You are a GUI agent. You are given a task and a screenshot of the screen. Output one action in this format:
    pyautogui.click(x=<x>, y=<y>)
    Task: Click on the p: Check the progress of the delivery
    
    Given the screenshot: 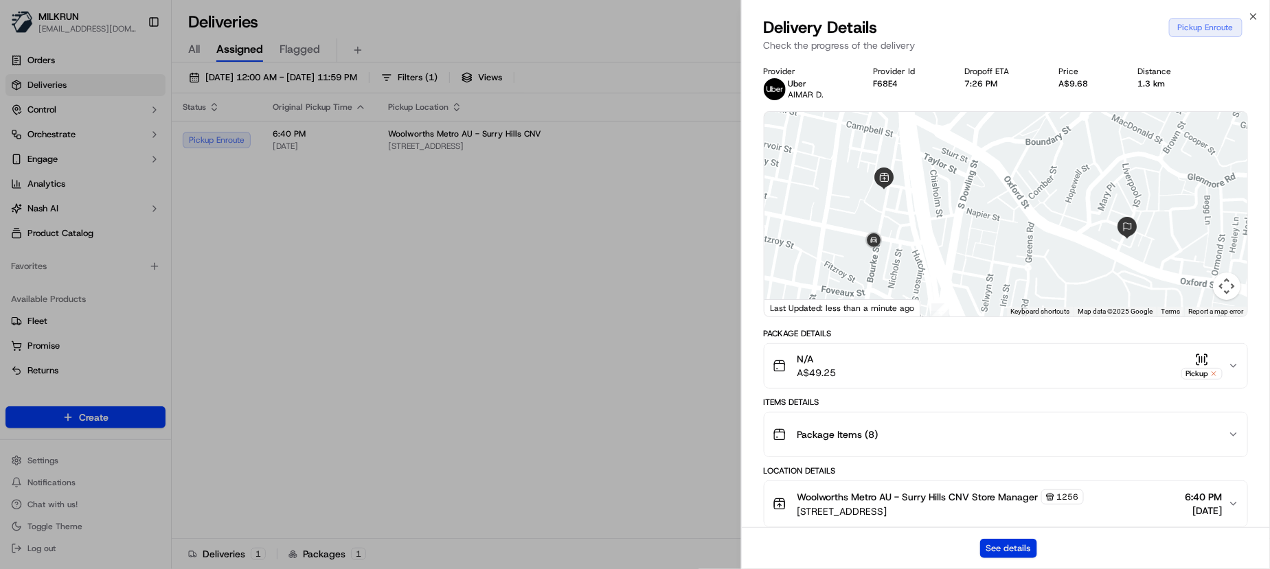 What is the action you would take?
    pyautogui.click(x=1006, y=45)
    